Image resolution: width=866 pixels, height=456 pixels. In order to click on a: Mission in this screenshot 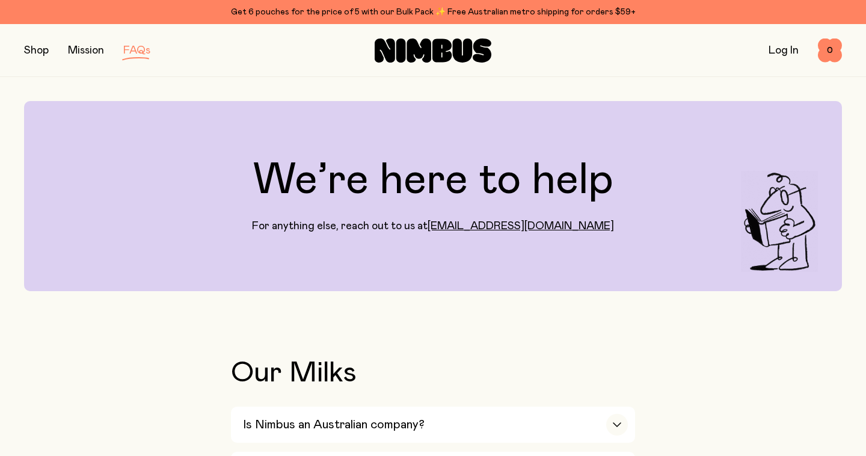, I will do `click(86, 51)`.